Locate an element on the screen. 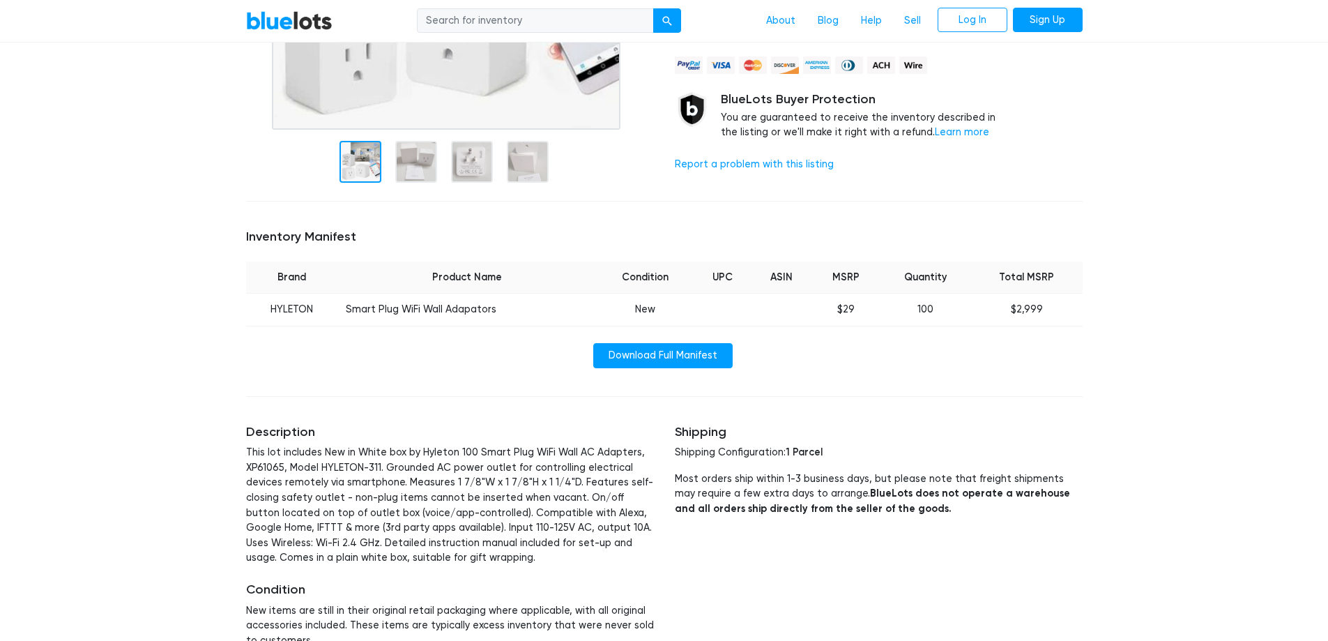 The image size is (1328, 641). img: discover-82be18ecfda2d062aad2762c1ca80e2d36a4073d45c9e0ffae68cd515fbd3d32.png is located at coordinates (785, 65).